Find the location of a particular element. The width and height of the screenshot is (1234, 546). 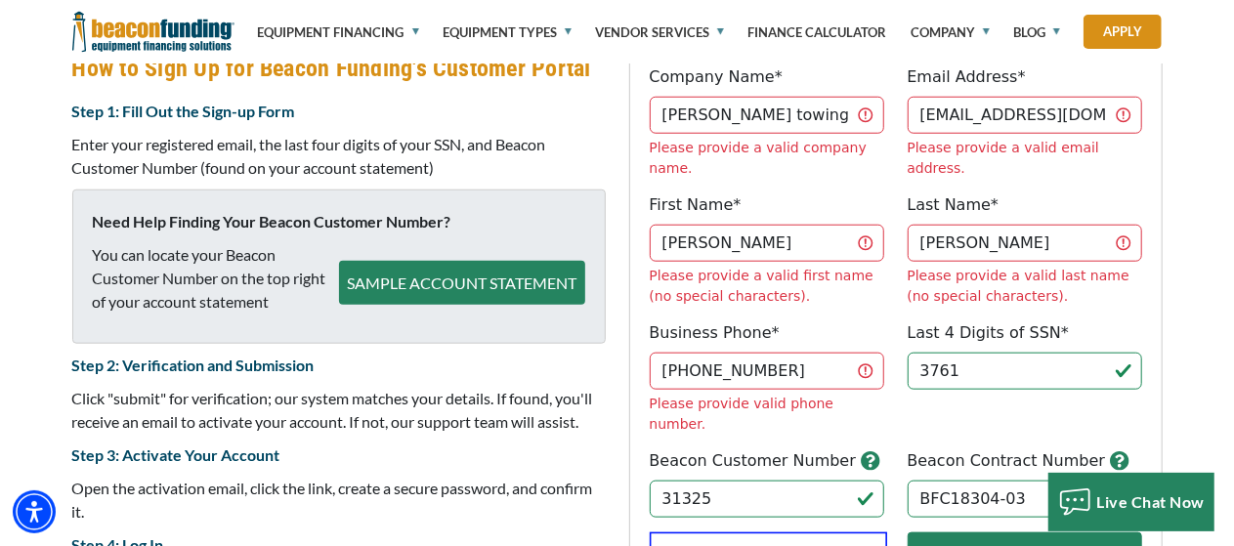

label: Company Name* is located at coordinates (716, 77).